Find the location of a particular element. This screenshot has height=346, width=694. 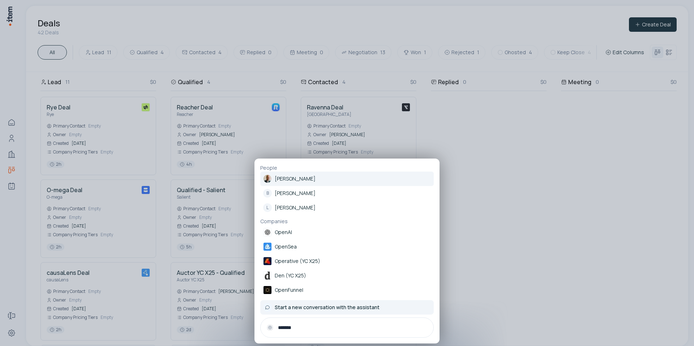

p: OpenFunnel is located at coordinates (289, 290).